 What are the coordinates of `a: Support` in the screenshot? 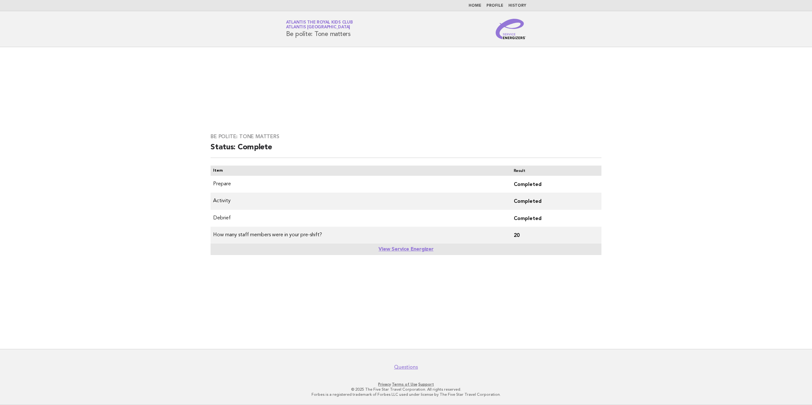 It's located at (426, 385).